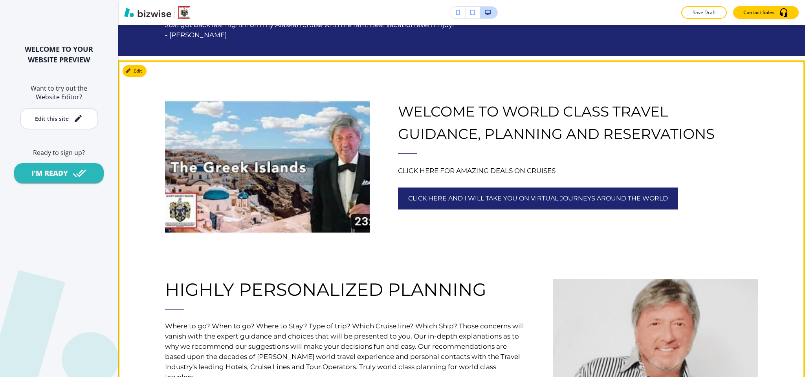  What do you see at coordinates (704, 13) in the screenshot?
I see `button: Save Draft` at bounding box center [704, 13].